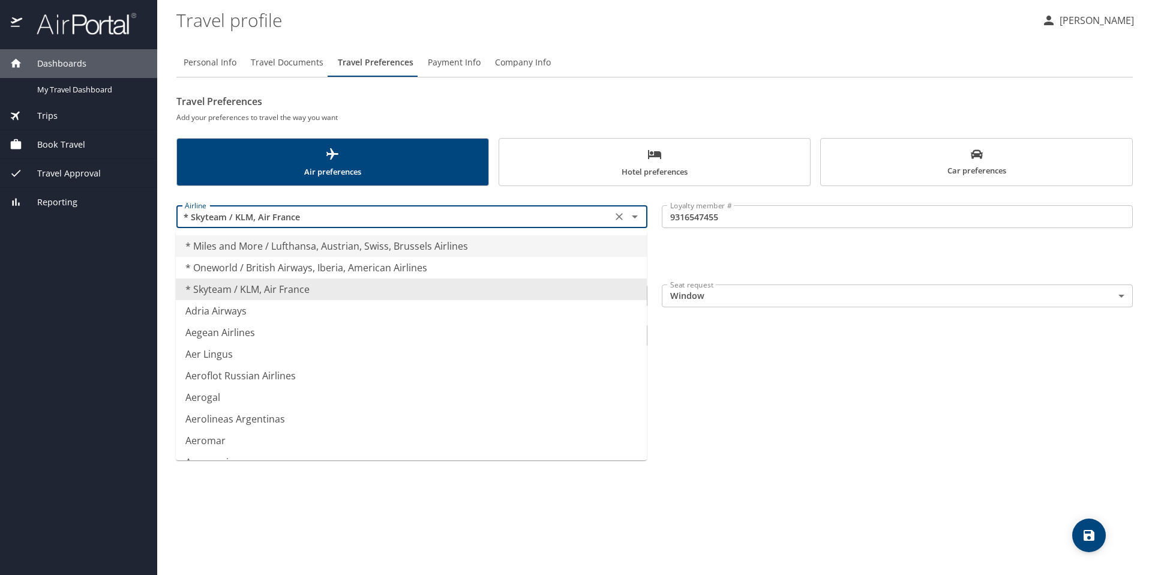 This screenshot has height=575, width=1152. Describe the element at coordinates (604, 20) in the screenshot. I see `h1: Travel profile` at that location.